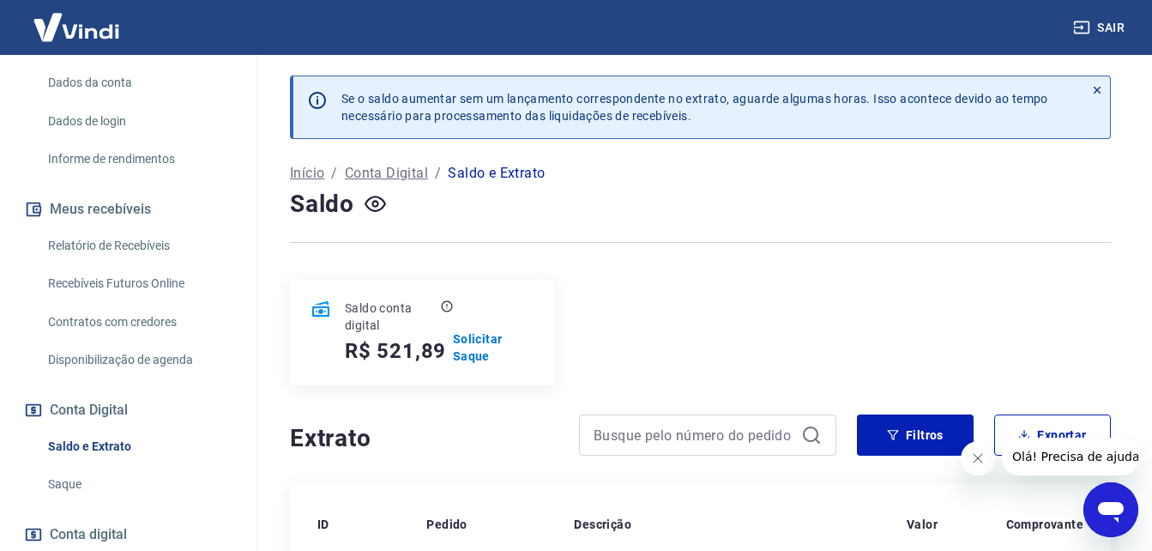 The width and height of the screenshot is (1152, 551). Describe the element at coordinates (322, 204) in the screenshot. I see `h4: Saldo` at that location.